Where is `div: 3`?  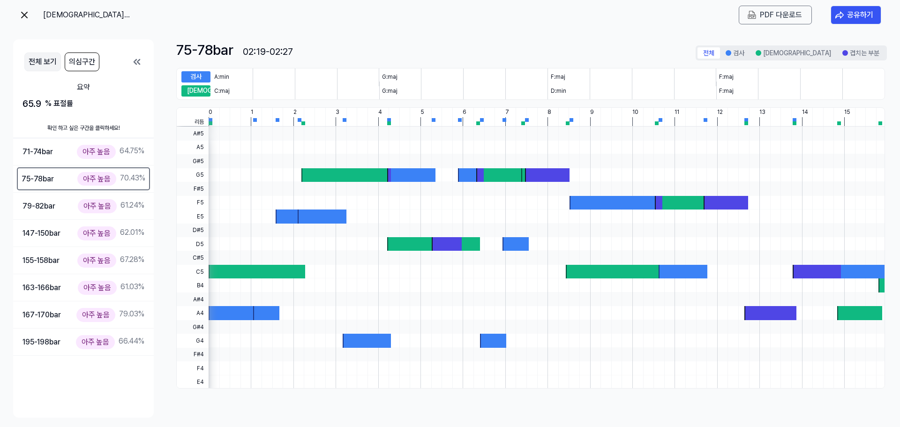
div: 3 is located at coordinates (337, 112).